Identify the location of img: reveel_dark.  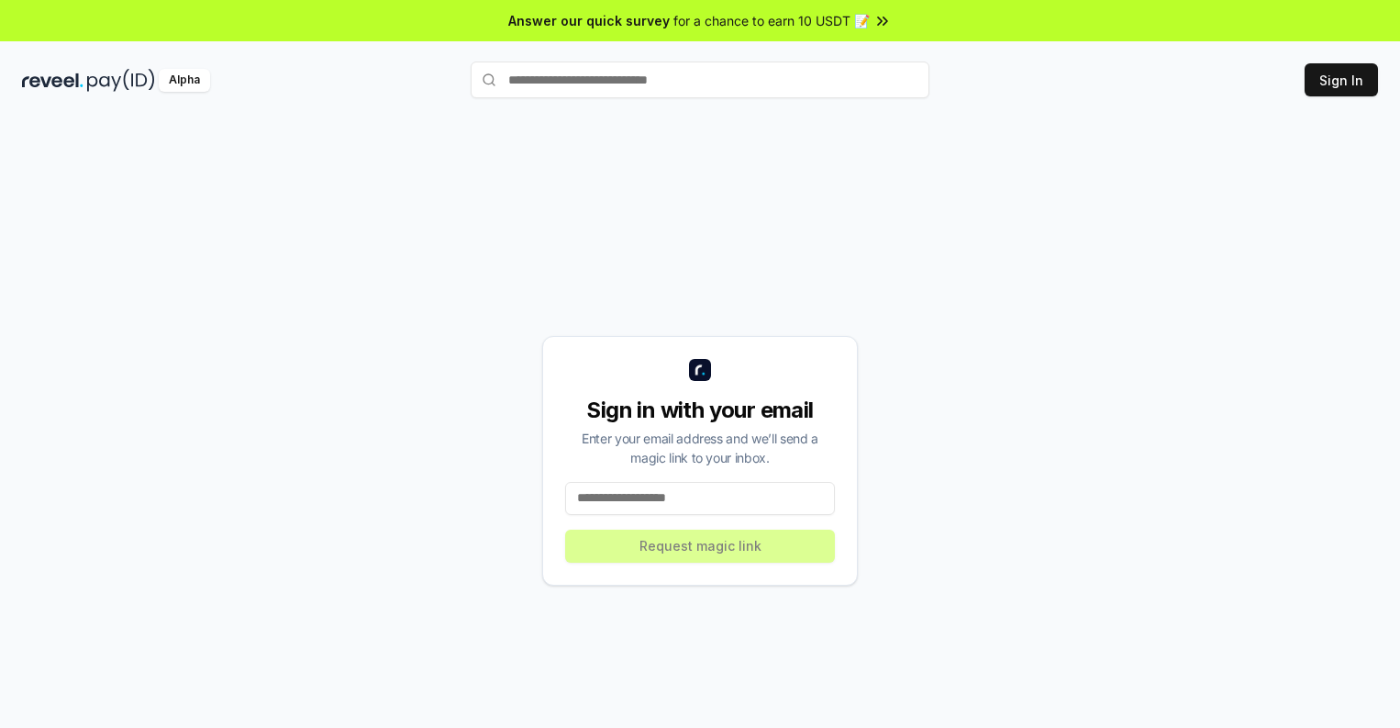
(52, 80).